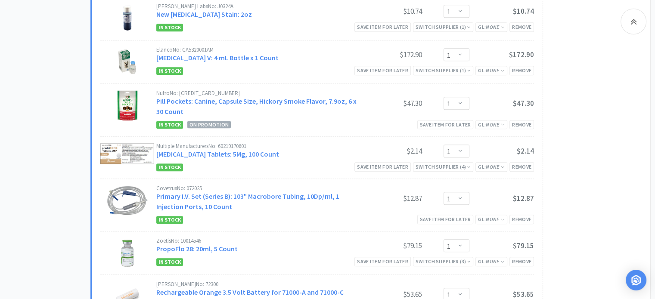 This screenshot has width=655, height=299. Describe the element at coordinates (636, 280) in the screenshot. I see `div: Open Intercom Messenger` at that location.